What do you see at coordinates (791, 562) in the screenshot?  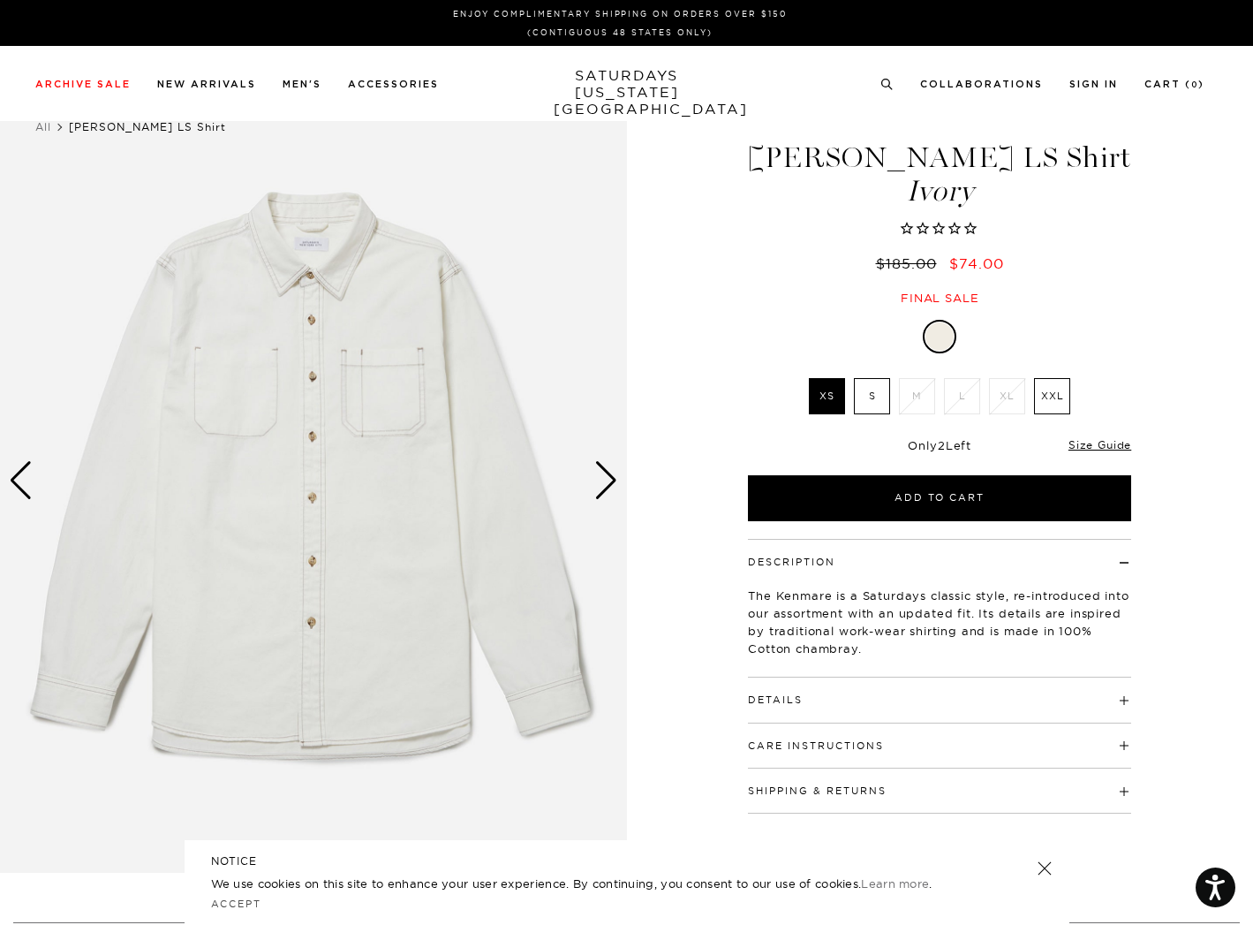 I see `button: Description` at bounding box center [791, 562].